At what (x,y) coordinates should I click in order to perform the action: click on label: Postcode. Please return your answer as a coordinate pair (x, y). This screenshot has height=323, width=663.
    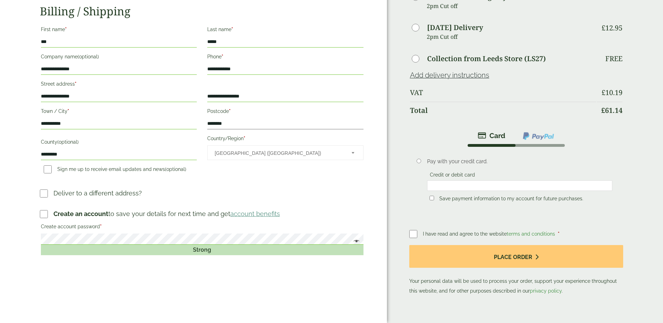
    Looking at the image, I should click on (285, 112).